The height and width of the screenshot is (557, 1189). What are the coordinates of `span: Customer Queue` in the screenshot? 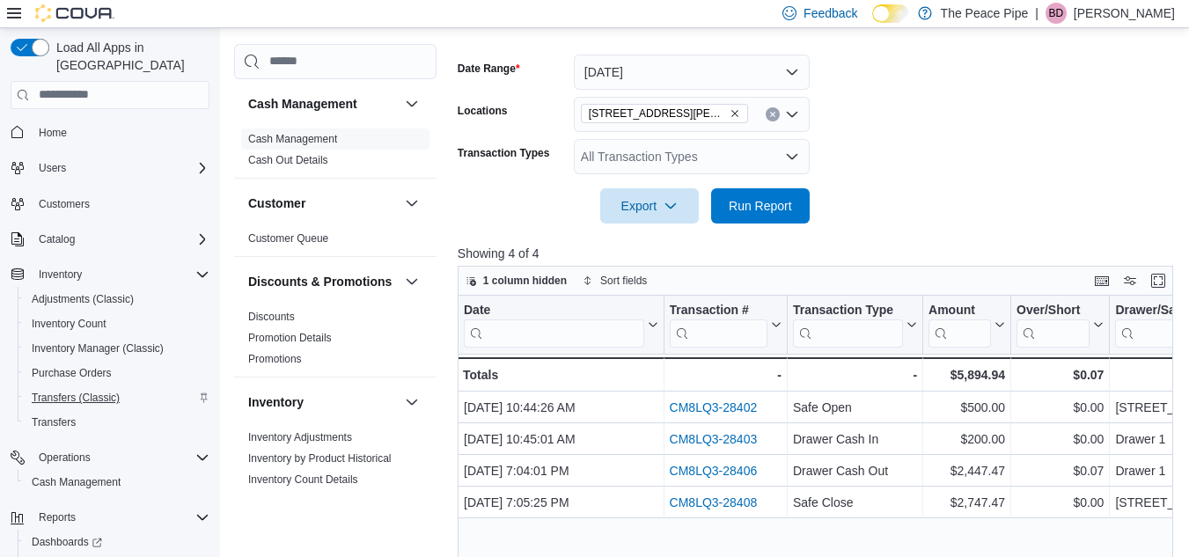 It's located at (288, 238).